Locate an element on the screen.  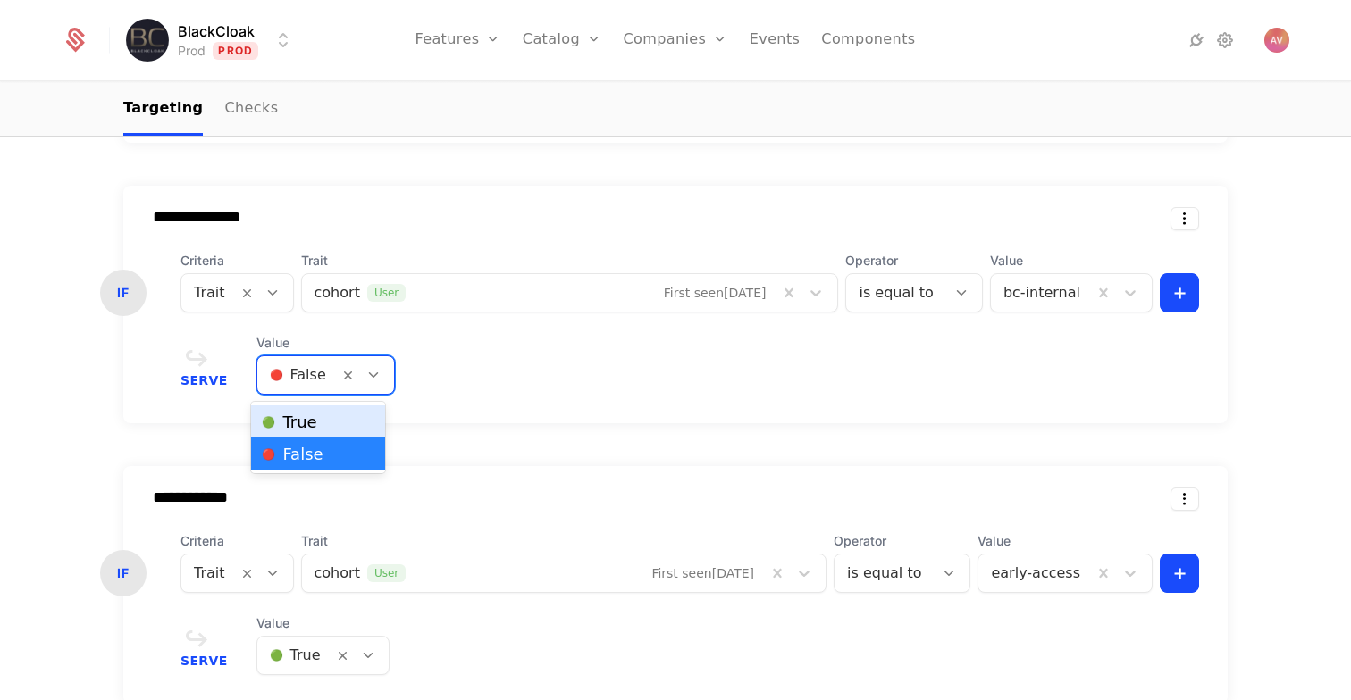
button: Open user button is located at coordinates (1277, 40).